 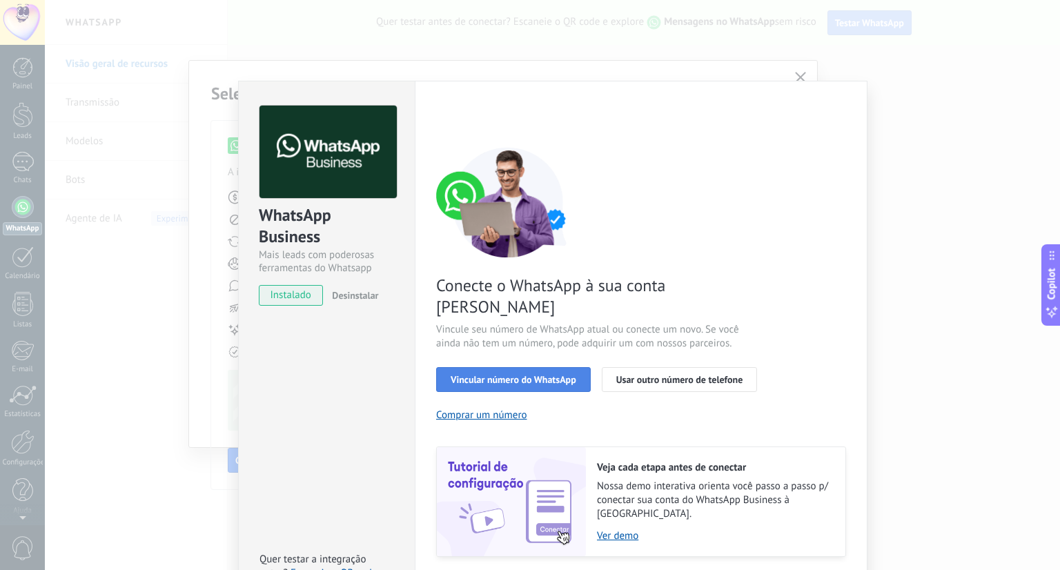 What do you see at coordinates (680, 380) in the screenshot?
I see `span: Usar outro número de telefone` at bounding box center [680, 380].